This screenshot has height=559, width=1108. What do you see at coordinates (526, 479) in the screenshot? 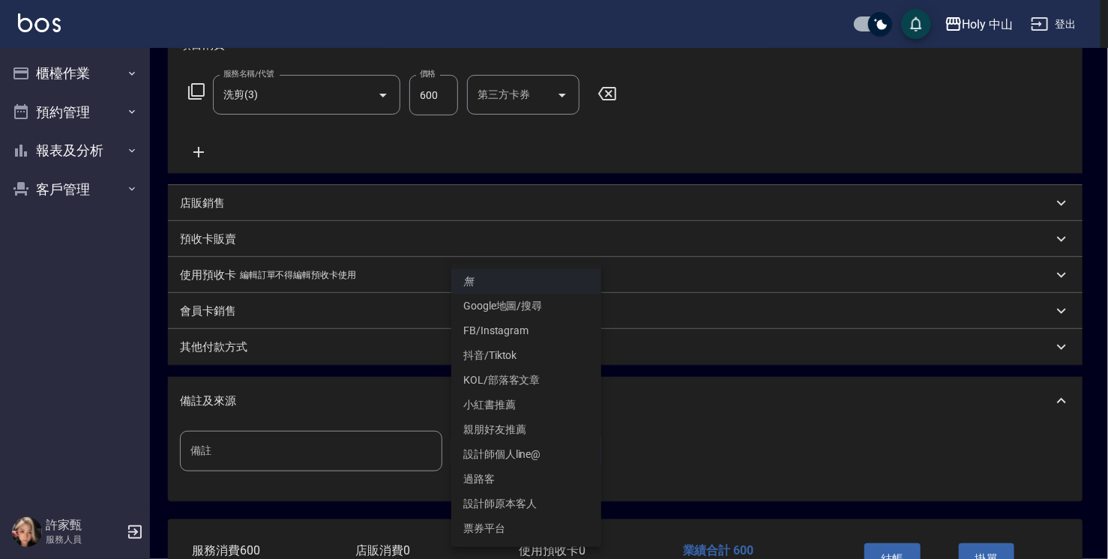
I see `li: 過路客` at bounding box center [526, 479].